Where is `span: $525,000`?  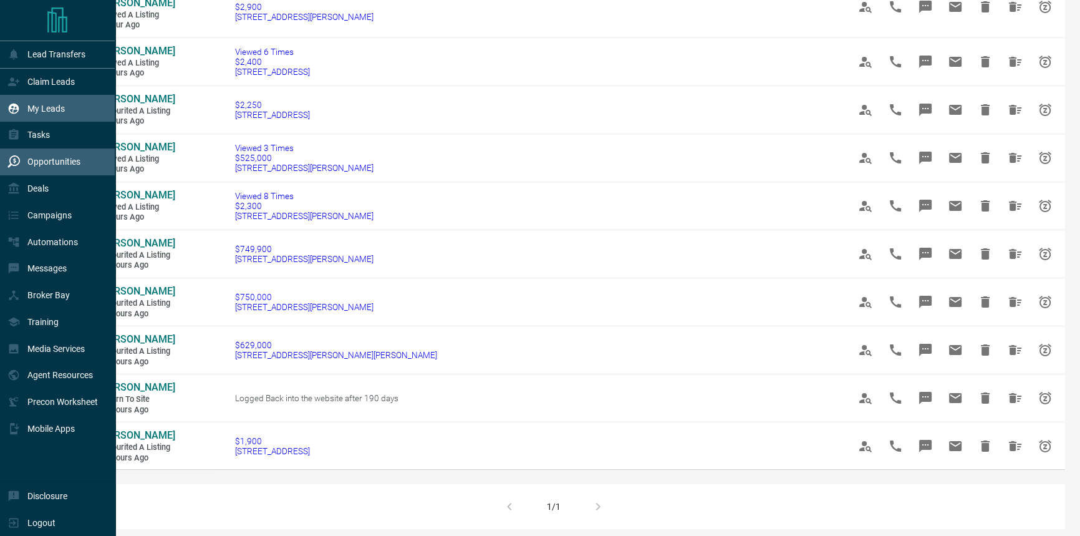 span: $525,000 is located at coordinates (304, 158).